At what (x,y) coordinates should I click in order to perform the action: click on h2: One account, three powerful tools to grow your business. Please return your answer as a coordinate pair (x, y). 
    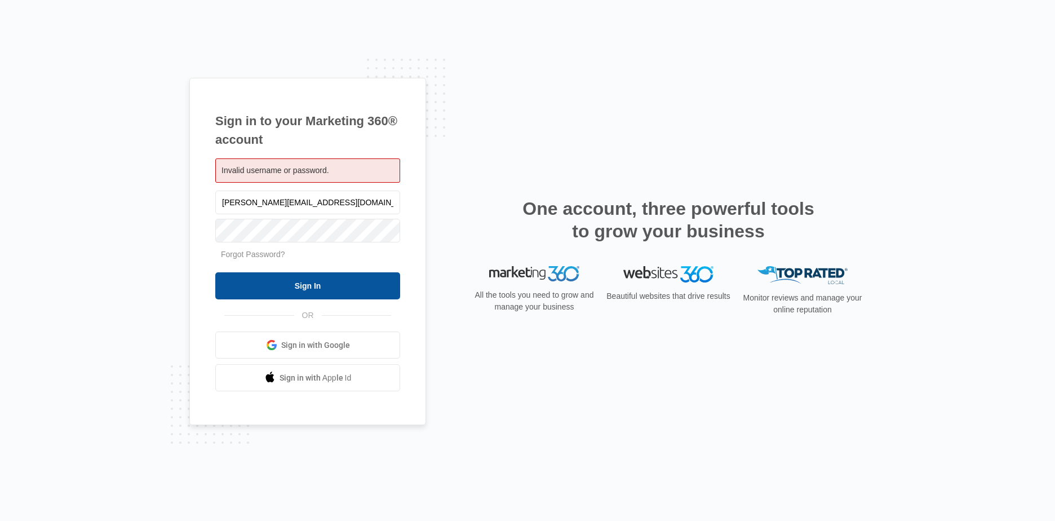
    Looking at the image, I should click on (668, 220).